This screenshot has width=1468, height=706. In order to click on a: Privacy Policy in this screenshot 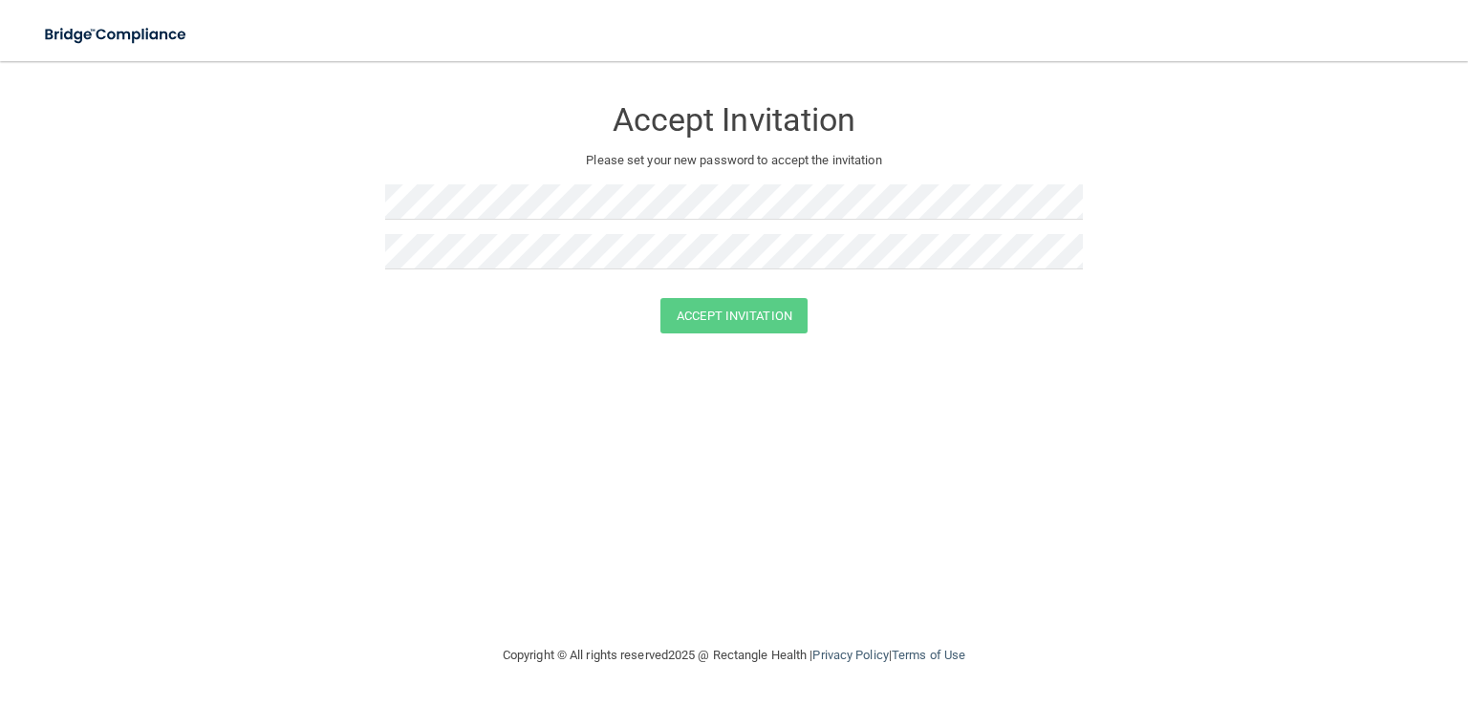, I will do `click(850, 655)`.